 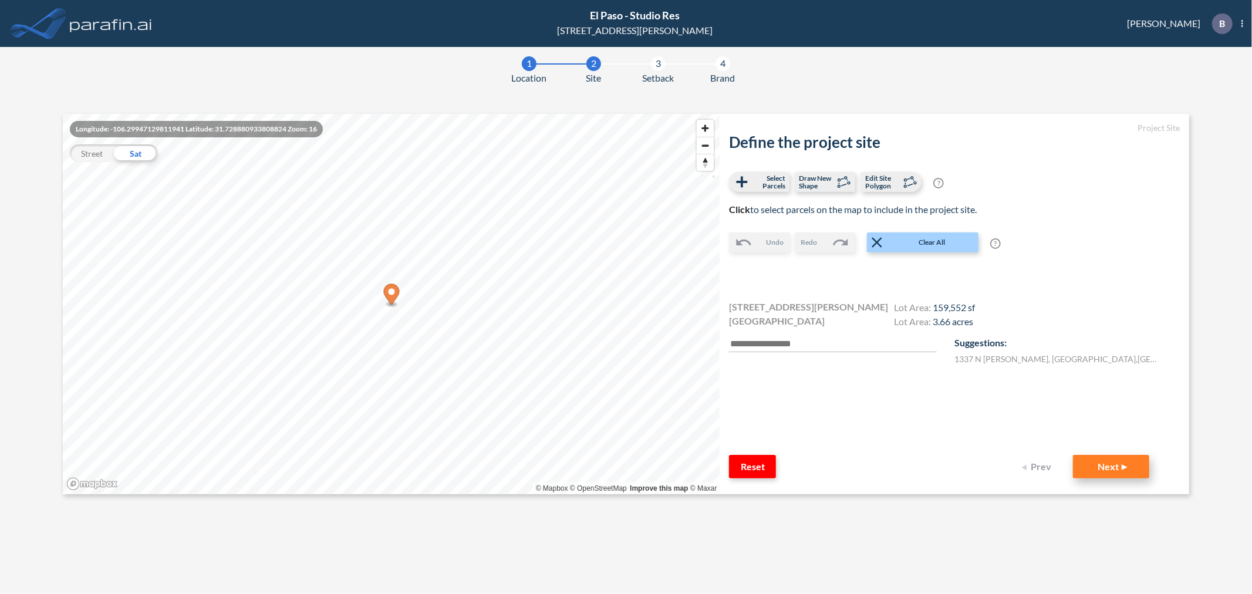 I want to click on div: 2, so click(x=594, y=63).